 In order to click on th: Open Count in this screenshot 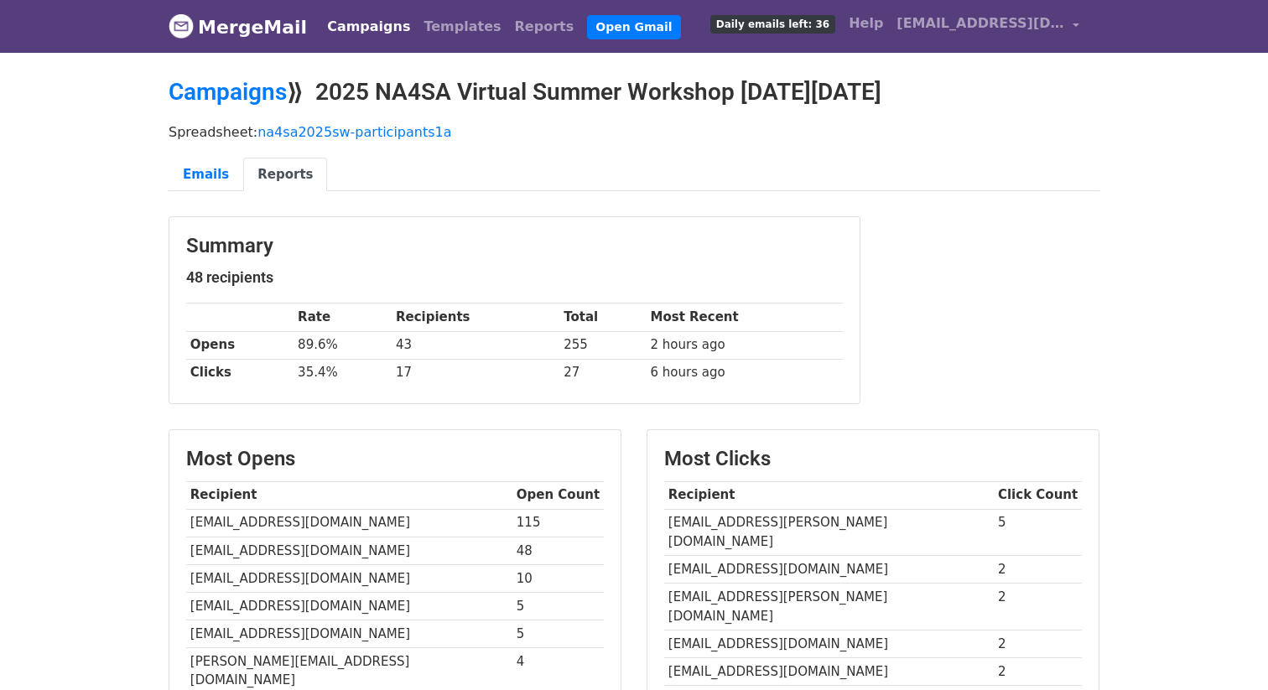, I will do `click(558, 495)`.